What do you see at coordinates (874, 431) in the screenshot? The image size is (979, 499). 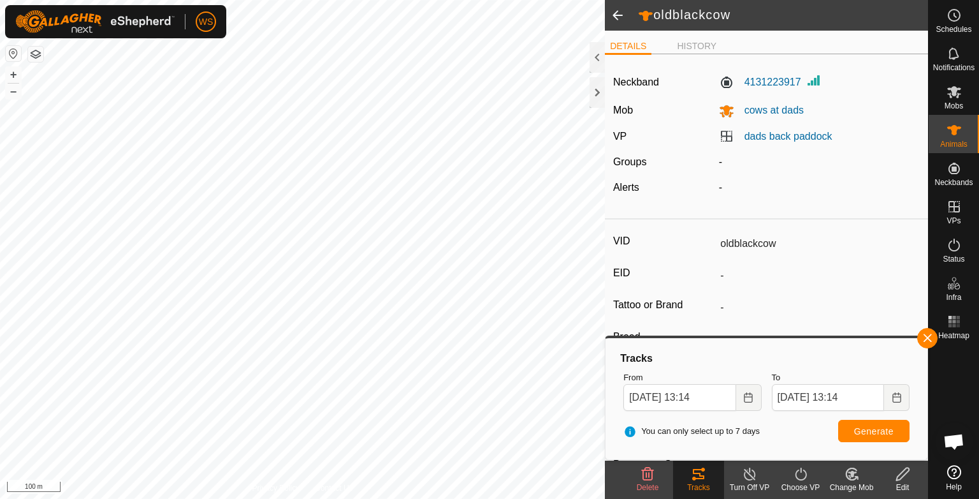 I see `span: Generate` at bounding box center [874, 431].